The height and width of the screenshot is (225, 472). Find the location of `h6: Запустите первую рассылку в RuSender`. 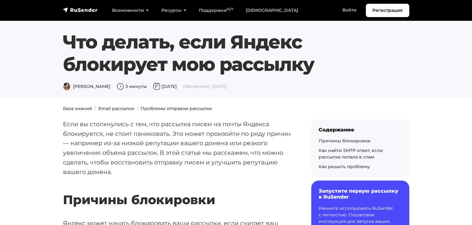

h6: Запустите первую рассылку в RuSender is located at coordinates (361, 194).